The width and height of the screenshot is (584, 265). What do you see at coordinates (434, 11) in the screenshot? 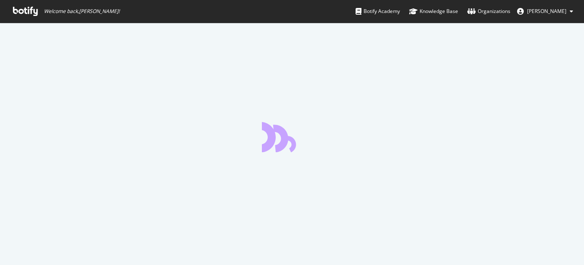
I see `div: Knowledge Base` at bounding box center [434, 11].